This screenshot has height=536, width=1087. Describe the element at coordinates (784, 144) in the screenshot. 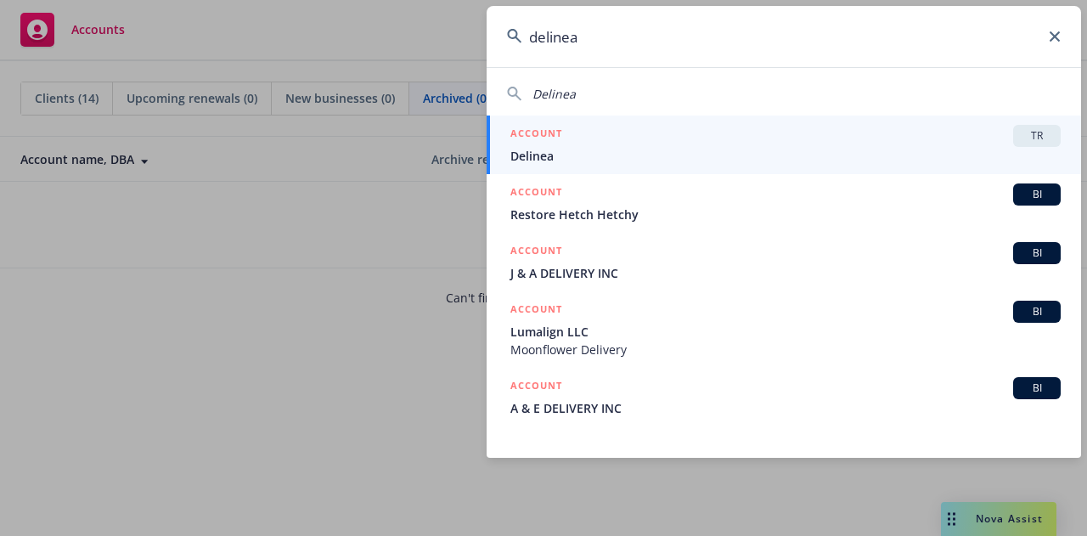

I see `a: ACCOUNTTRDelinea` at that location.